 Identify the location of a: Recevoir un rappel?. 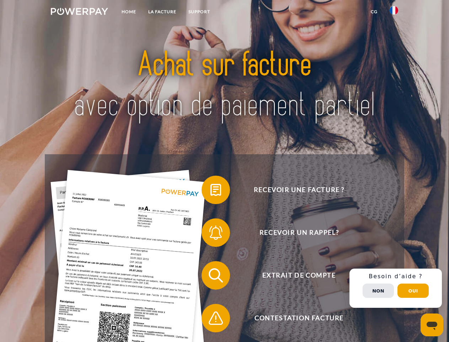
(294, 232).